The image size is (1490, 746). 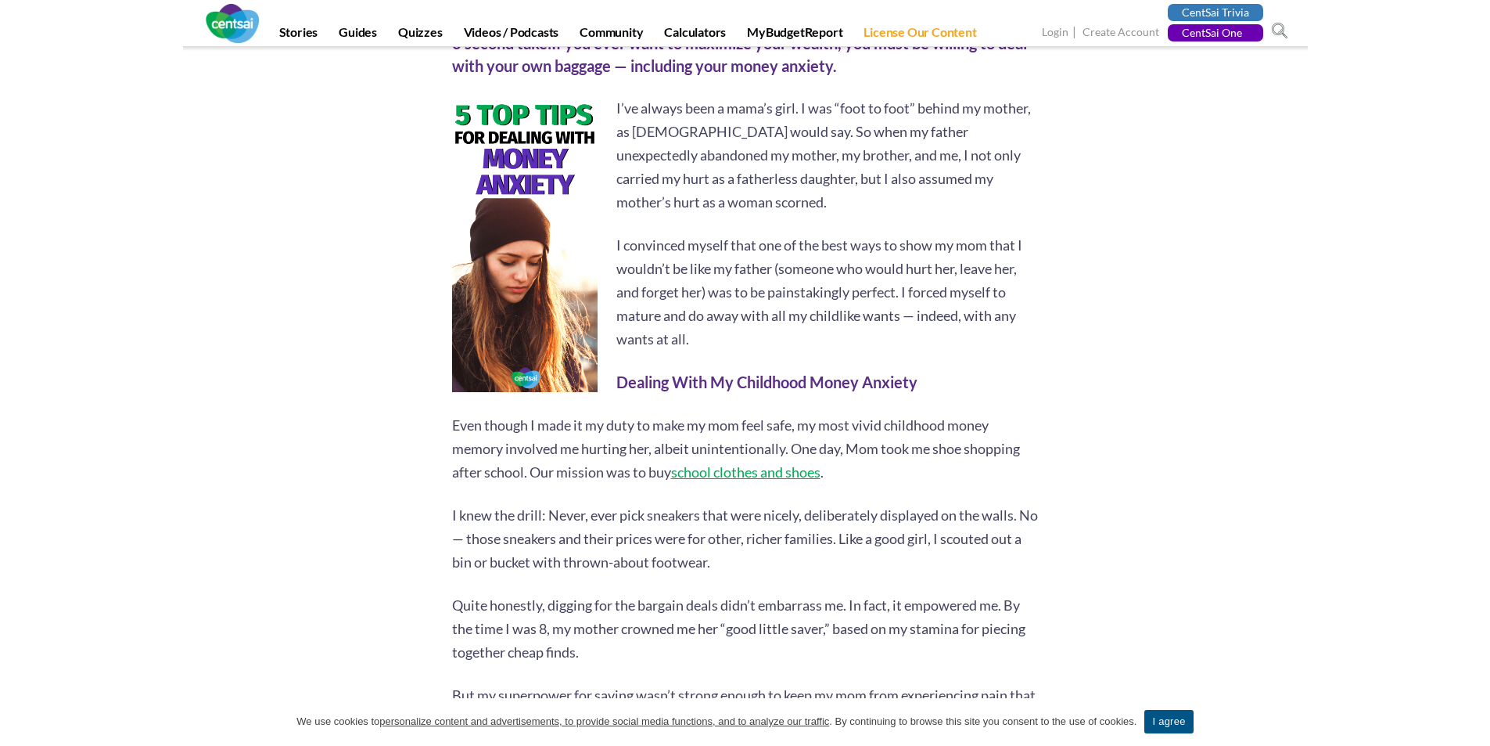 What do you see at coordinates (795, 35) in the screenshot?
I see `a: MyBudgetReport` at bounding box center [795, 35].